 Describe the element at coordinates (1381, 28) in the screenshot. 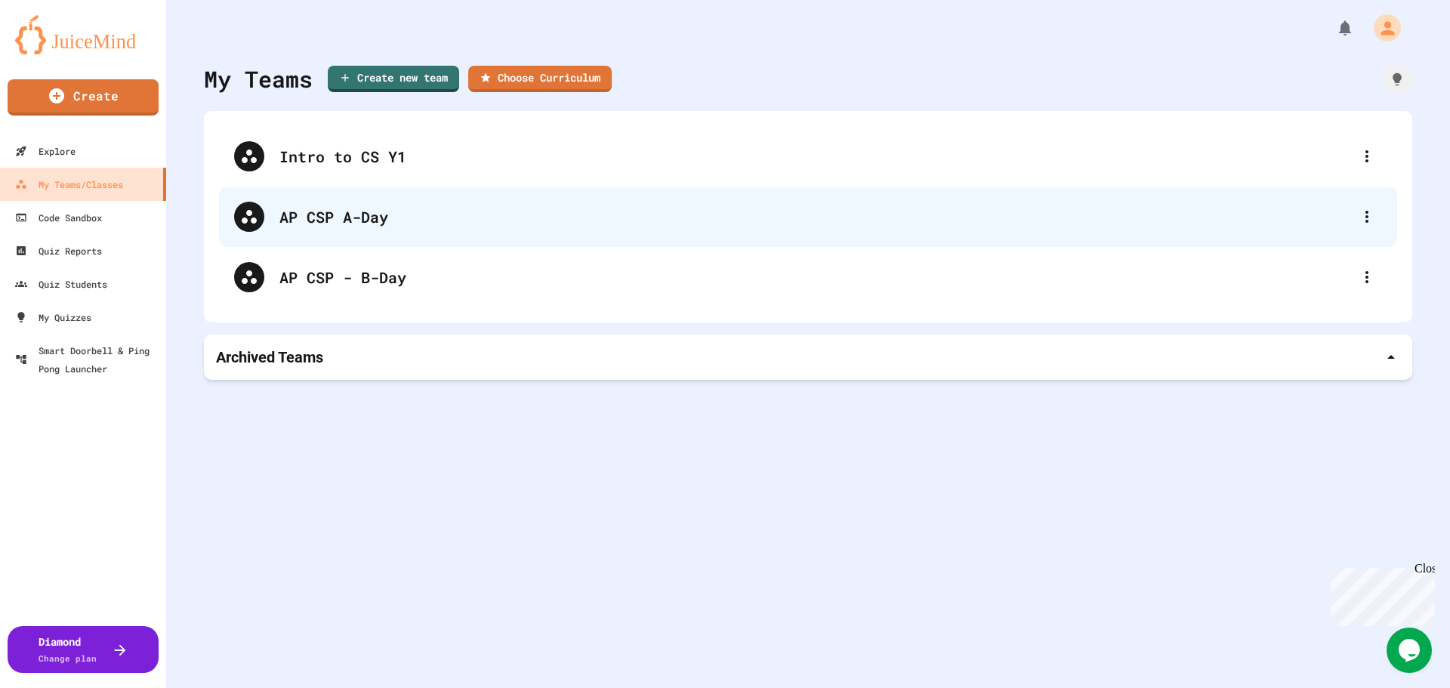

I see `div: My Account` at that location.